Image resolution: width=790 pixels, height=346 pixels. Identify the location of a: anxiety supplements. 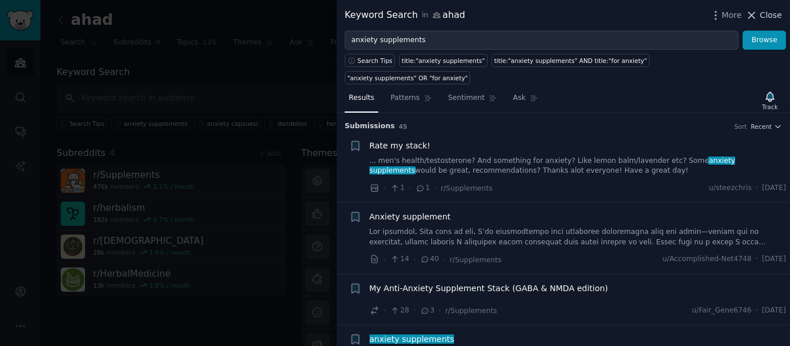
(412, 339).